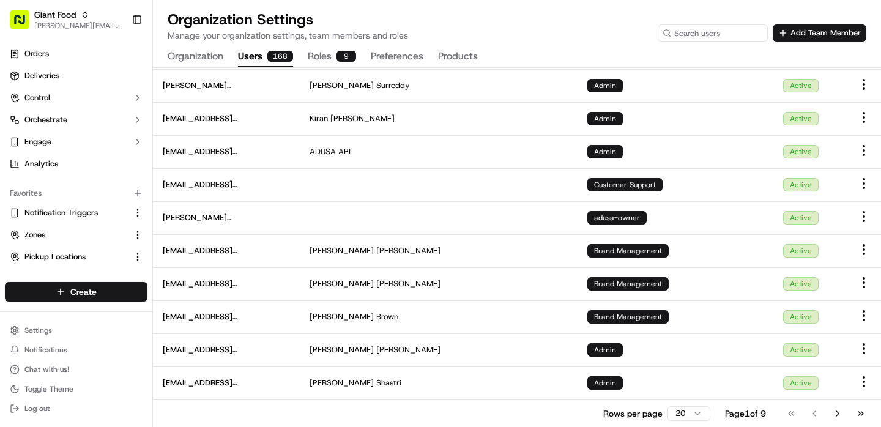  I want to click on a: 📗Knowledge Base, so click(53, 280).